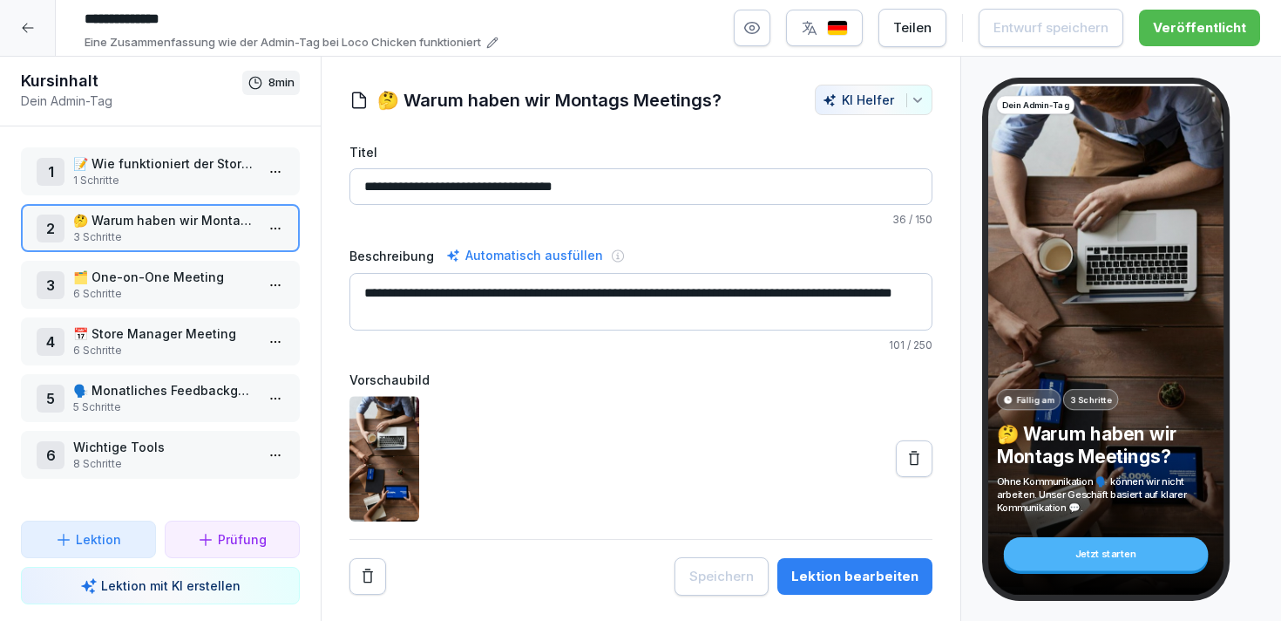 The height and width of the screenshot is (621, 1281). Describe the element at coordinates (897, 344) in the screenshot. I see `span: 101` at that location.